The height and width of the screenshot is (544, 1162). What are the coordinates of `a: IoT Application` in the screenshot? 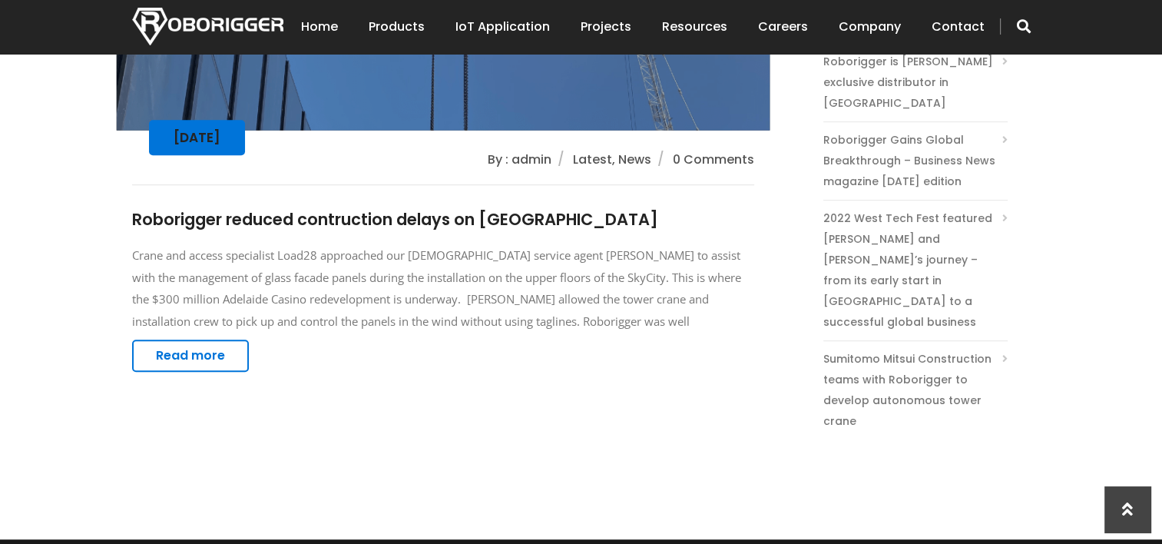 It's located at (502, 27).